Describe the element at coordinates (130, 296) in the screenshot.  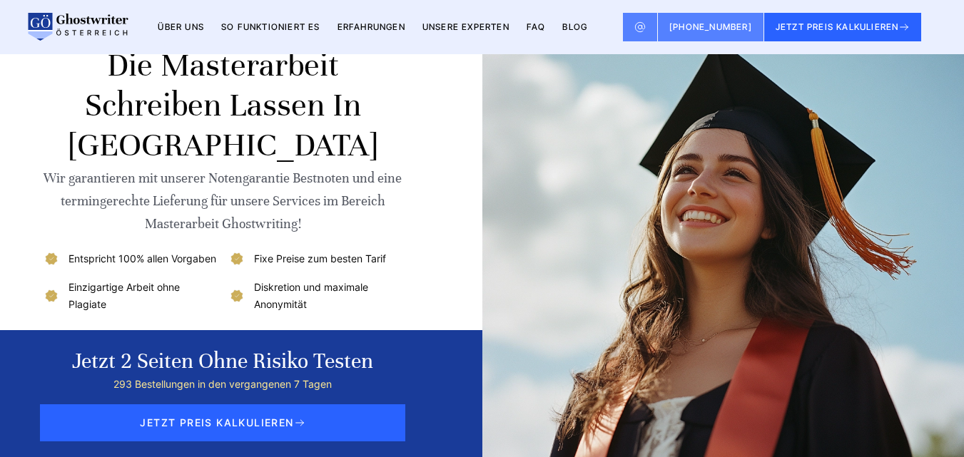
I see `li: Einzigartige Arbeit ohne Plagiate` at that location.